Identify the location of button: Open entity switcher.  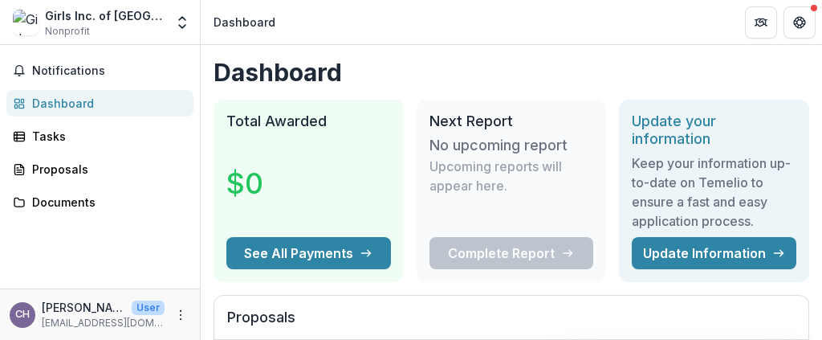
(182, 22).